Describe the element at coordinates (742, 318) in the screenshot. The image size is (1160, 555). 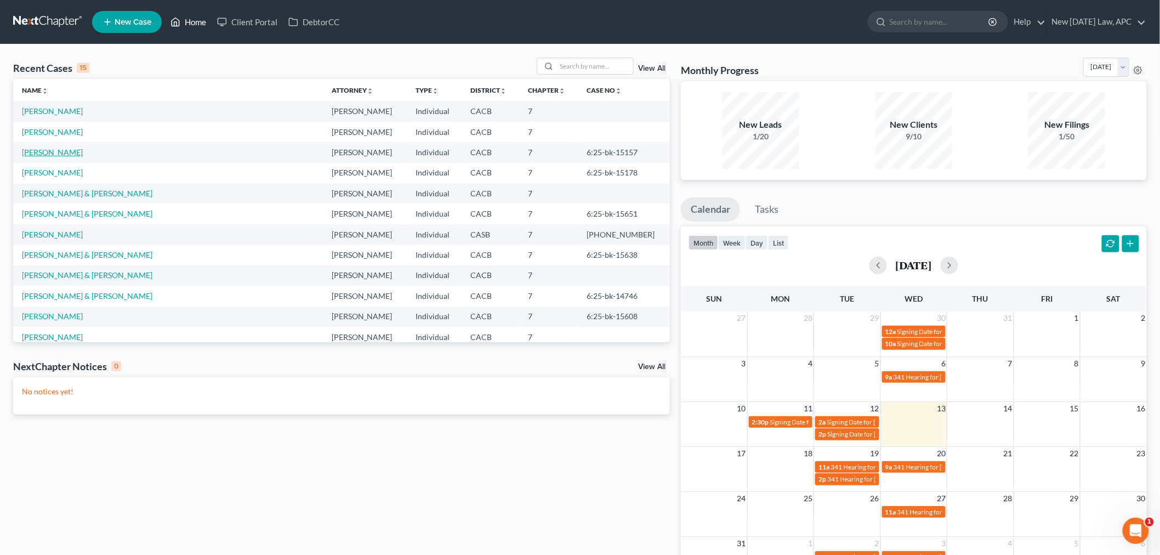
I see `span: 27` at that location.